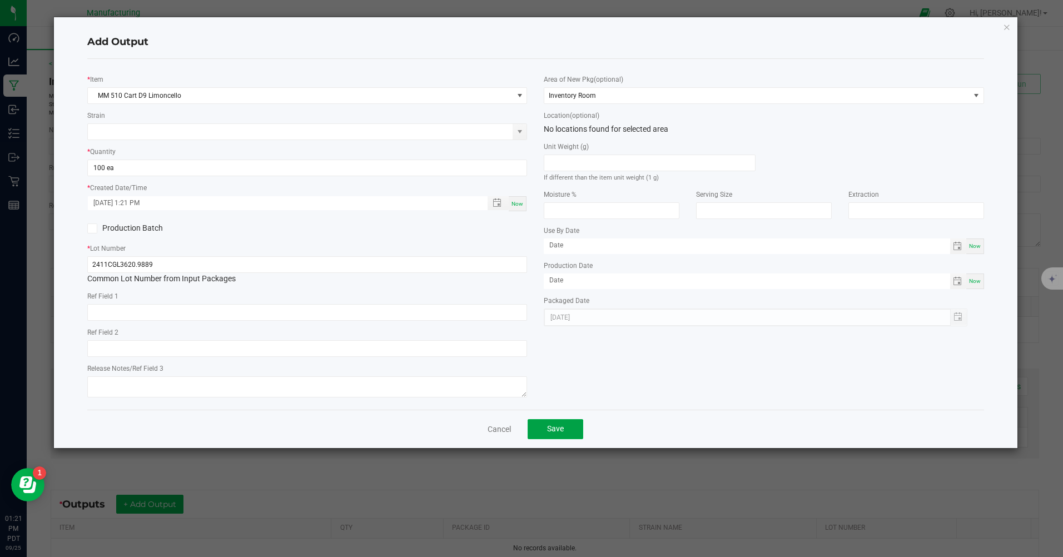 This screenshot has width=1063, height=557. Describe the element at coordinates (568, 266) in the screenshot. I see `label: Production Date` at that location.